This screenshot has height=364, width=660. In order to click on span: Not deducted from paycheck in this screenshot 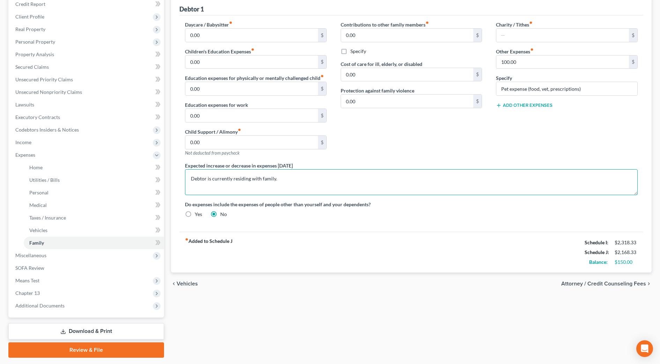, I will do `click(212, 153)`.